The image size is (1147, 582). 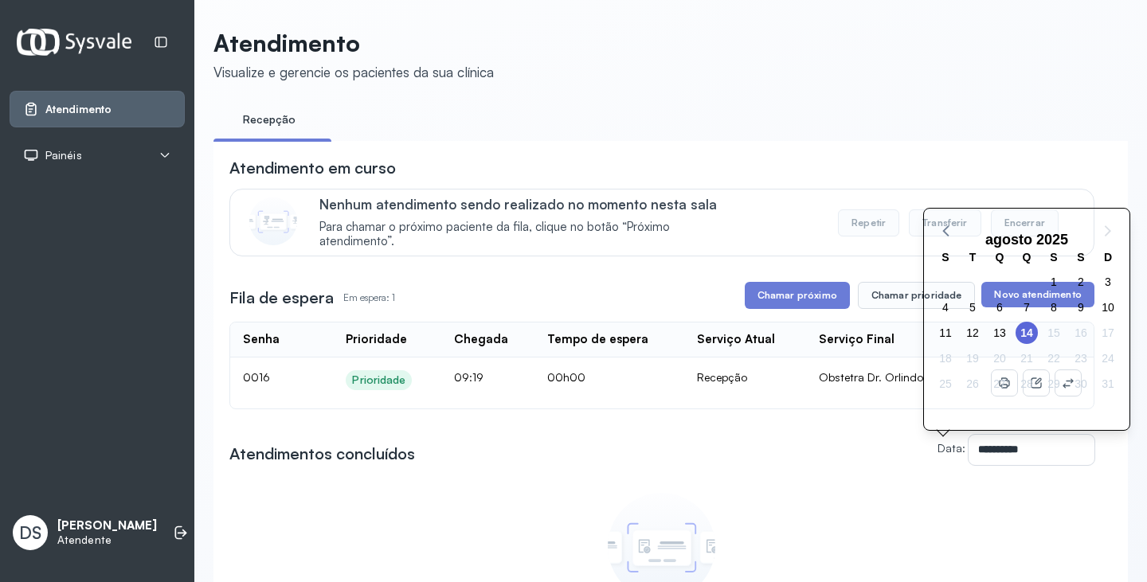 What do you see at coordinates (1081, 308) in the screenshot?
I see `span: sábado, 9 de agosto de 2025` at bounding box center [1081, 308].